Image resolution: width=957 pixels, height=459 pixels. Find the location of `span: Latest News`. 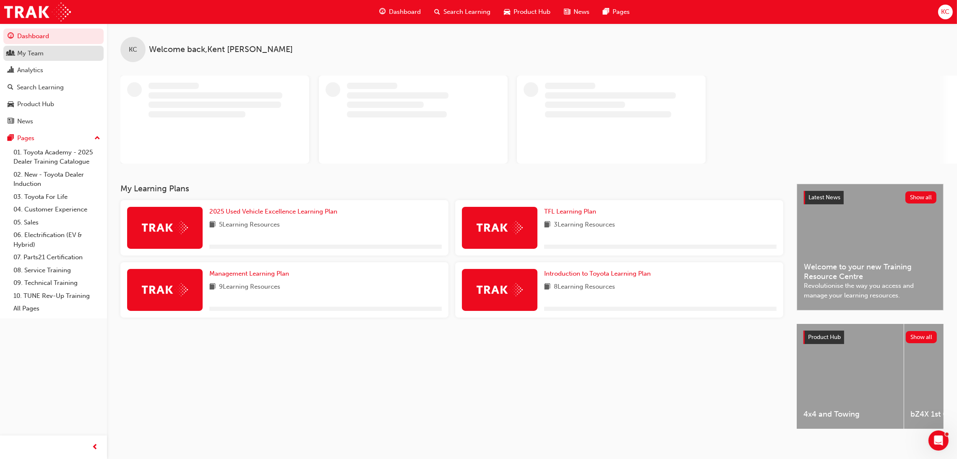

span: Latest News is located at coordinates (824, 197).